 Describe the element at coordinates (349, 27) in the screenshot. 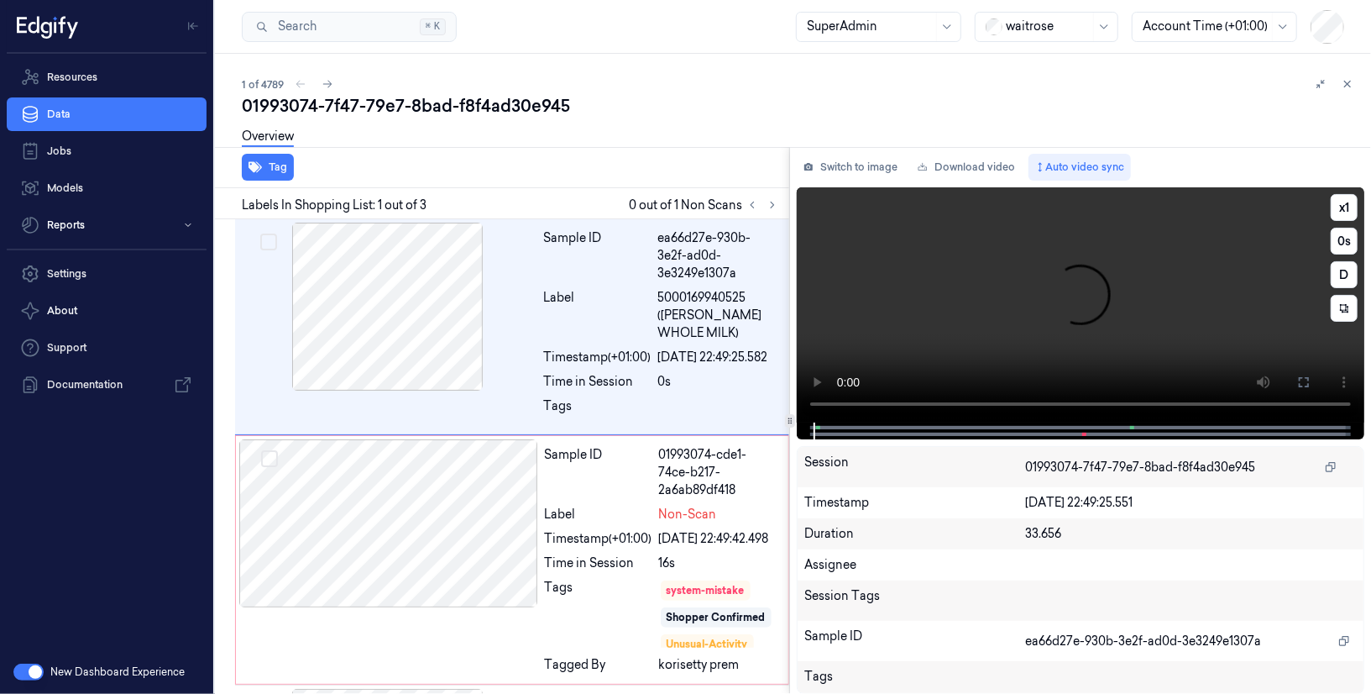

I see `button: Search⌘K` at that location.